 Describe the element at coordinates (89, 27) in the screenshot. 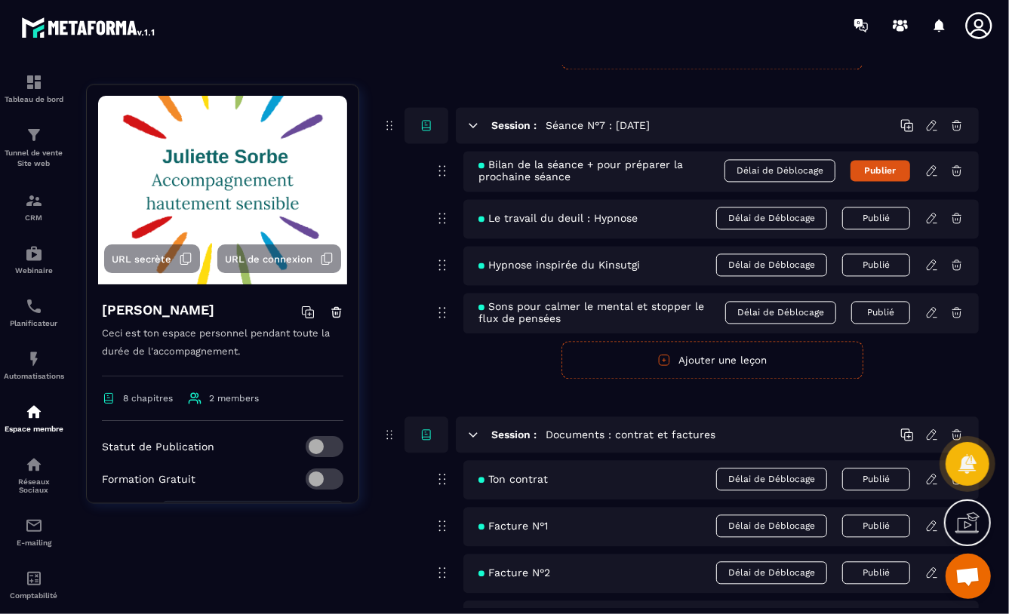

I see `img: logo` at that location.